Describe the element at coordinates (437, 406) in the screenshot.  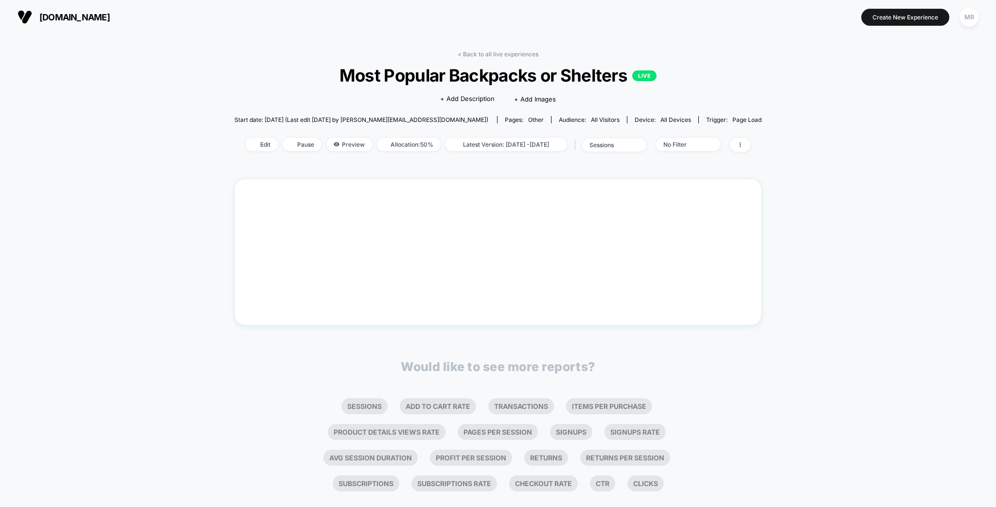
I see `li: Add To Cart Rate` at that location.